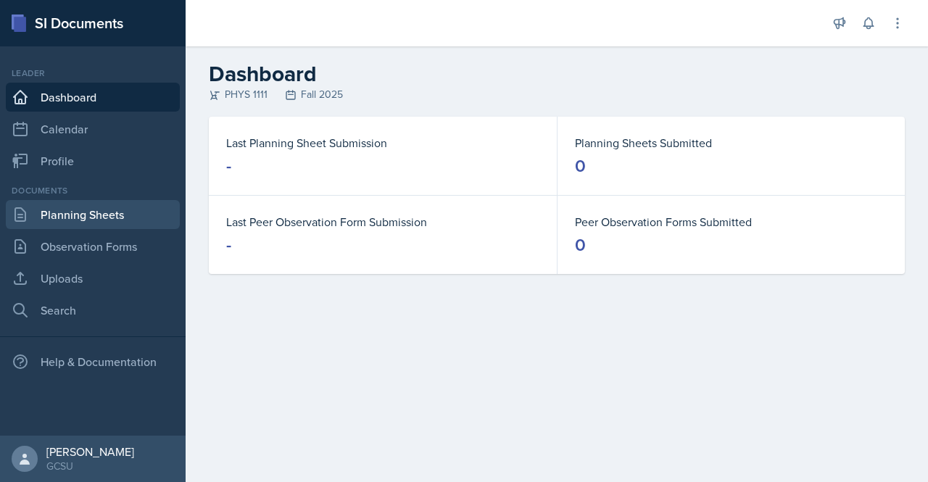 Image resolution: width=928 pixels, height=482 pixels. I want to click on a: Observation Forms, so click(93, 247).